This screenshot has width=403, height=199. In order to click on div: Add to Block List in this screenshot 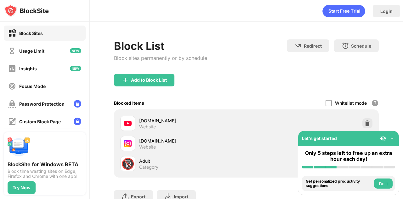, I will do `click(149, 80)`.